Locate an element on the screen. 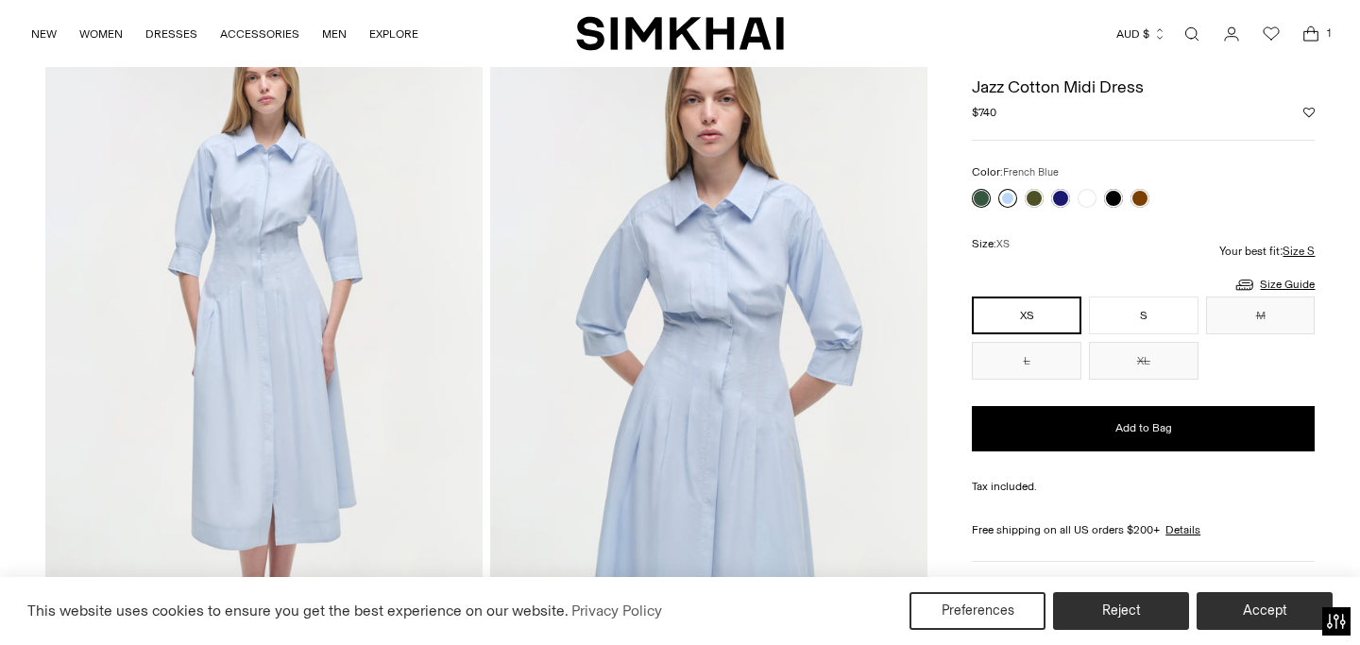 This screenshot has height=645, width=1360. label: Size: is located at coordinates (991, 244).